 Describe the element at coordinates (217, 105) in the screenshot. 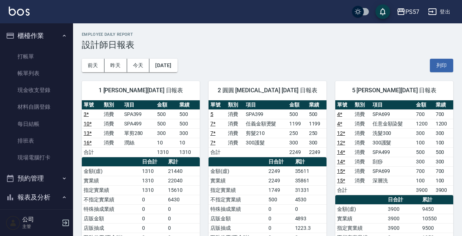

I see `th: 單號` at that location.